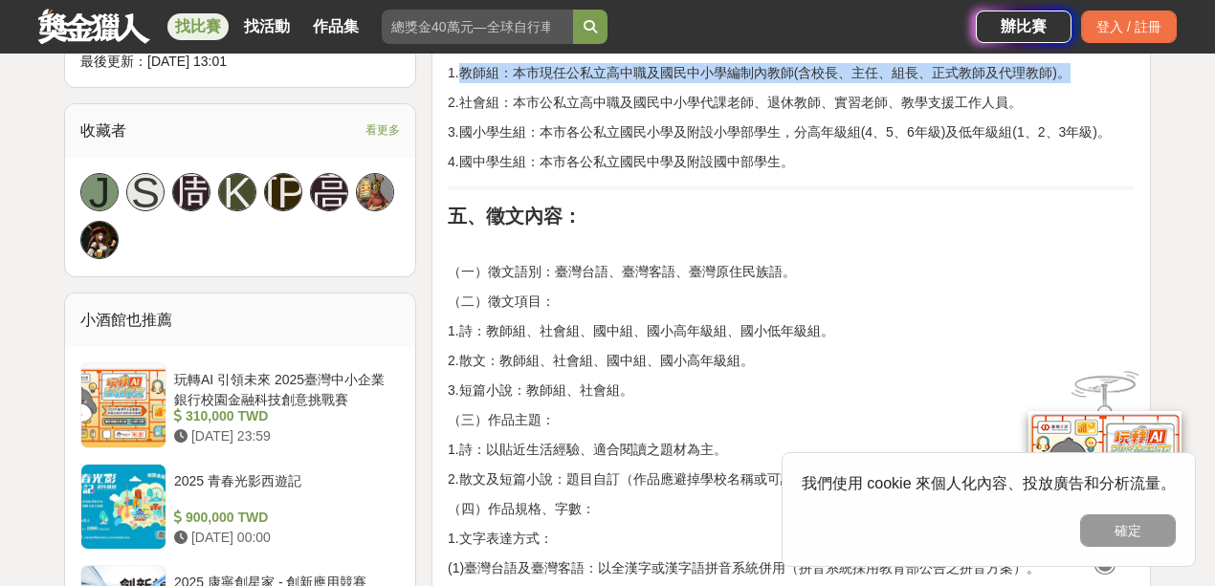 This screenshot has width=1215, height=586. I want to click on p: 1.文字表達方式：, so click(791, 539).